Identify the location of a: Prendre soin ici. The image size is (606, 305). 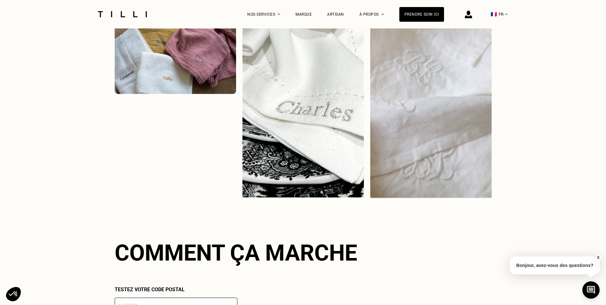
(422, 14).